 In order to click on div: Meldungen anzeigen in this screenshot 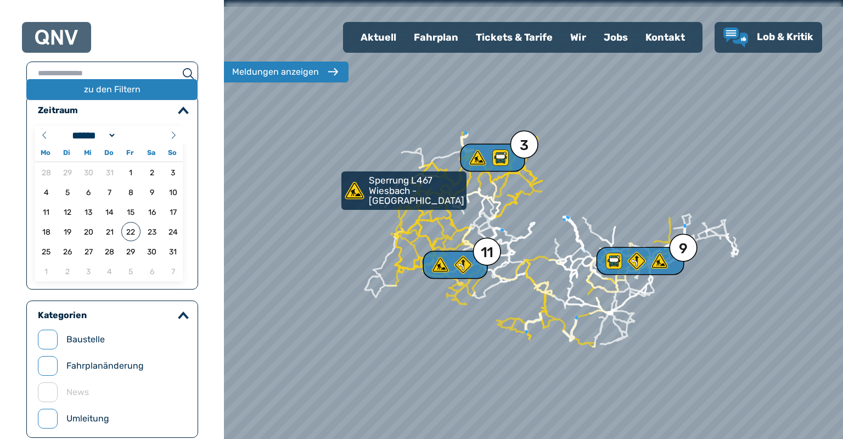, I will do `click(276, 72)`.